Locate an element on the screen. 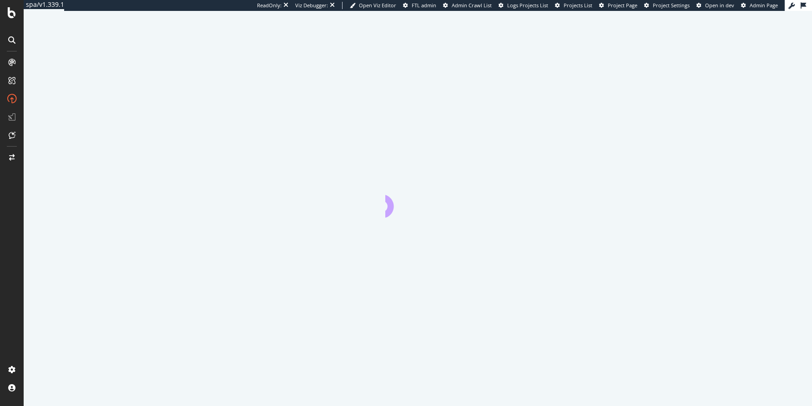 This screenshot has height=406, width=812. a: Admin Crawl List is located at coordinates (467, 5).